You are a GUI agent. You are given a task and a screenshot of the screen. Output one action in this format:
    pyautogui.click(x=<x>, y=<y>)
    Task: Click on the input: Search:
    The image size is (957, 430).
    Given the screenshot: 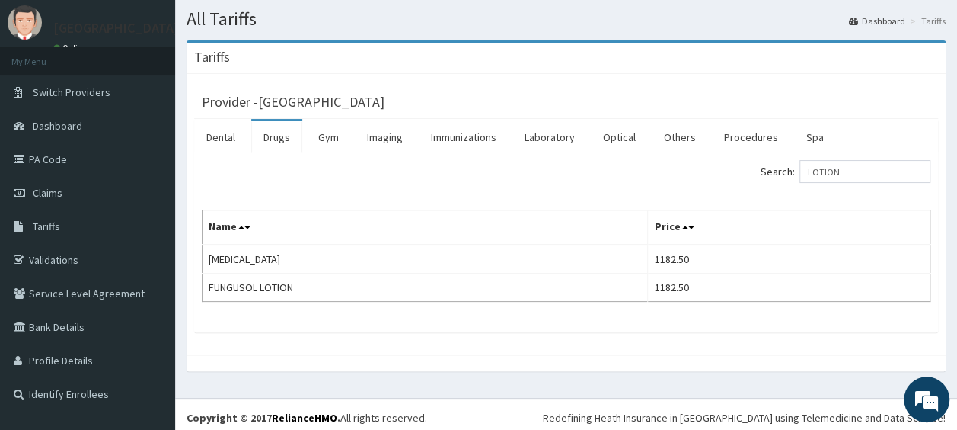 What is the action you would take?
    pyautogui.click(x=865, y=171)
    